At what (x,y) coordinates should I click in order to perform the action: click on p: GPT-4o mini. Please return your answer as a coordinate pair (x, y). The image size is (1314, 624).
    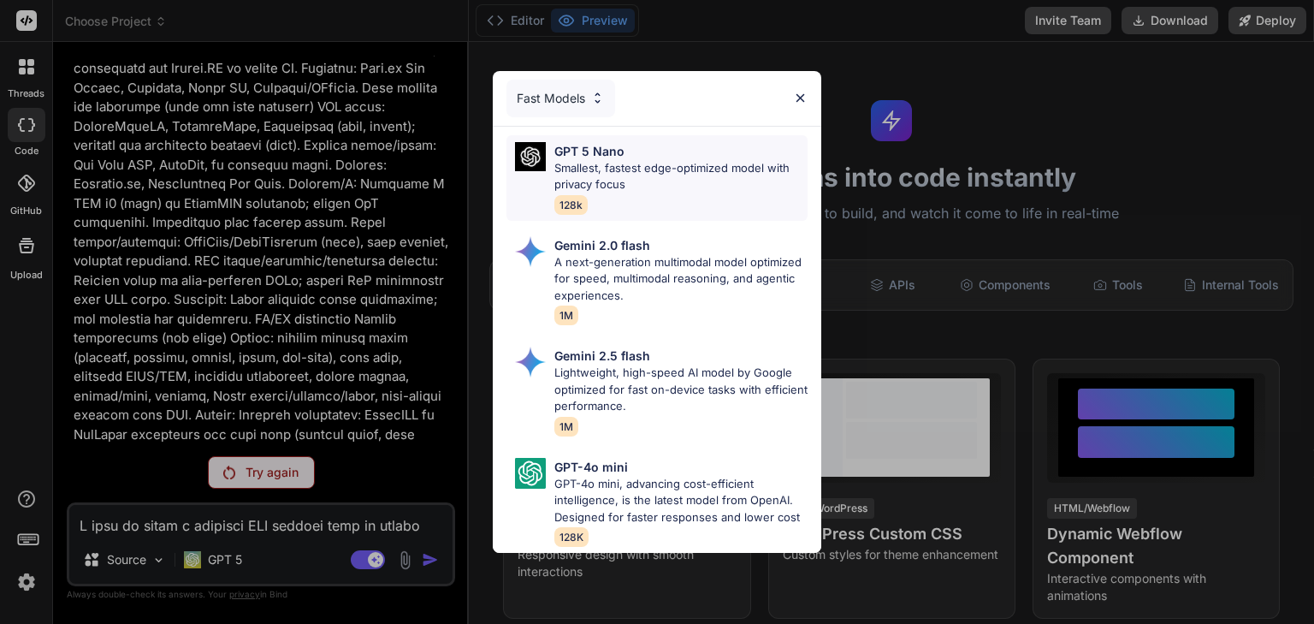
    Looking at the image, I should click on (591, 466).